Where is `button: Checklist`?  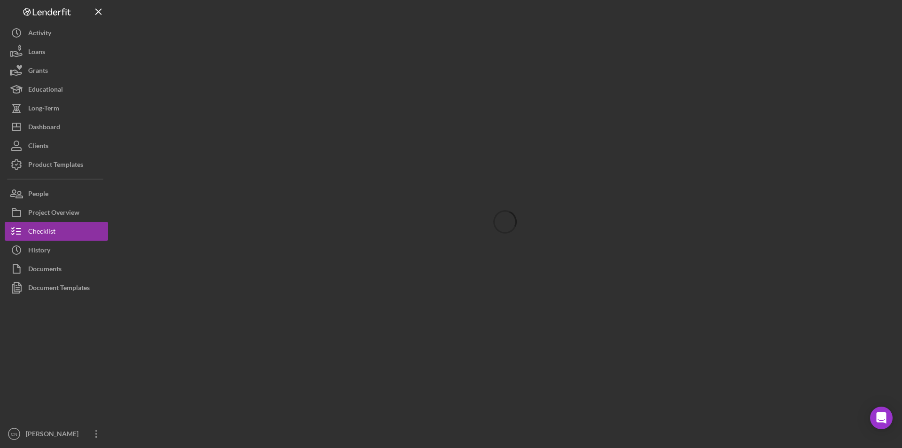
button: Checklist is located at coordinates (56, 231).